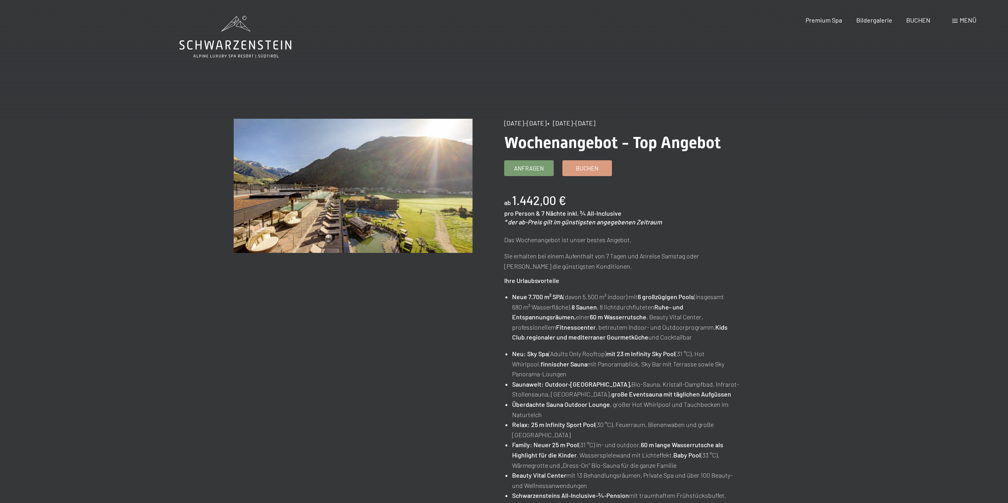 This screenshot has height=503, width=1008. I want to click on strong: Ihre Urlaubsvorteile, so click(531, 280).